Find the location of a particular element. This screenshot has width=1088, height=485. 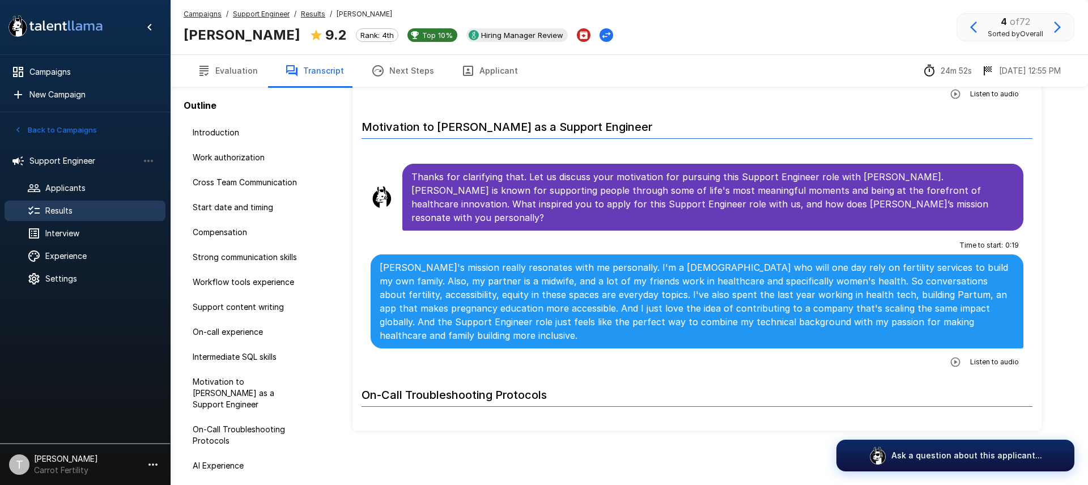

span: Compensation is located at coordinates (249, 232).